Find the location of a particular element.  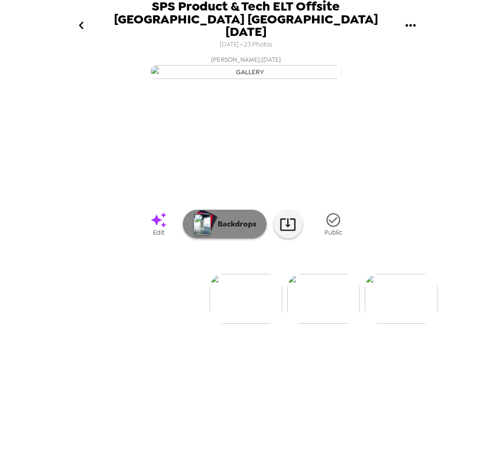

button: go back is located at coordinates (81, 25).